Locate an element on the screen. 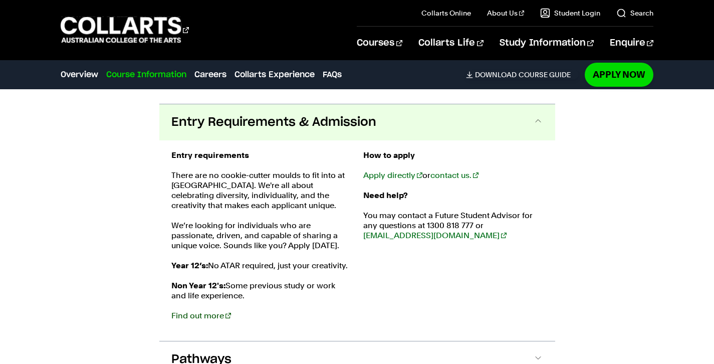 The height and width of the screenshot is (364, 714). a: Study Information is located at coordinates (547, 43).